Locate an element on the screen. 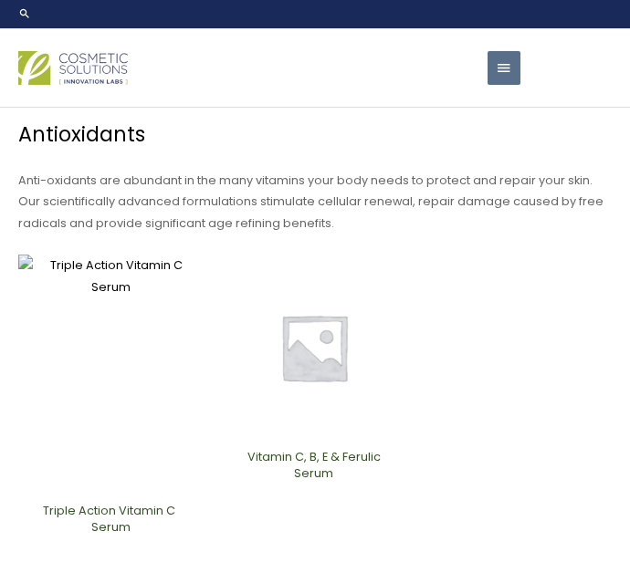 This screenshot has width=630, height=573. h2: Vitamin C, B, E & Ferulic Serum is located at coordinates (314, 465).